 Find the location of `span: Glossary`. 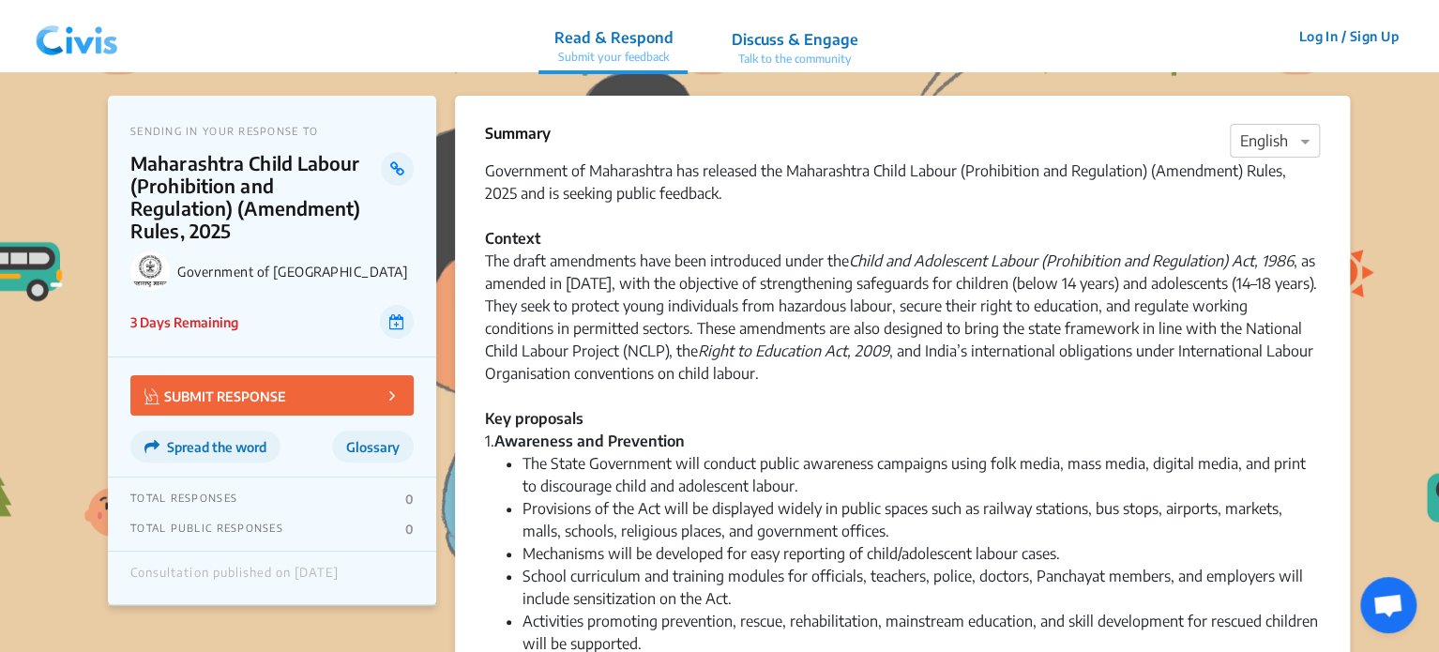

span: Glossary is located at coordinates (372, 446).